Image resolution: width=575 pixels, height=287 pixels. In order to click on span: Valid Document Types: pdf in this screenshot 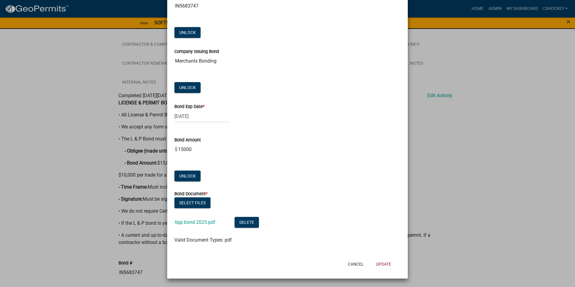, I will do `click(203, 240)`.